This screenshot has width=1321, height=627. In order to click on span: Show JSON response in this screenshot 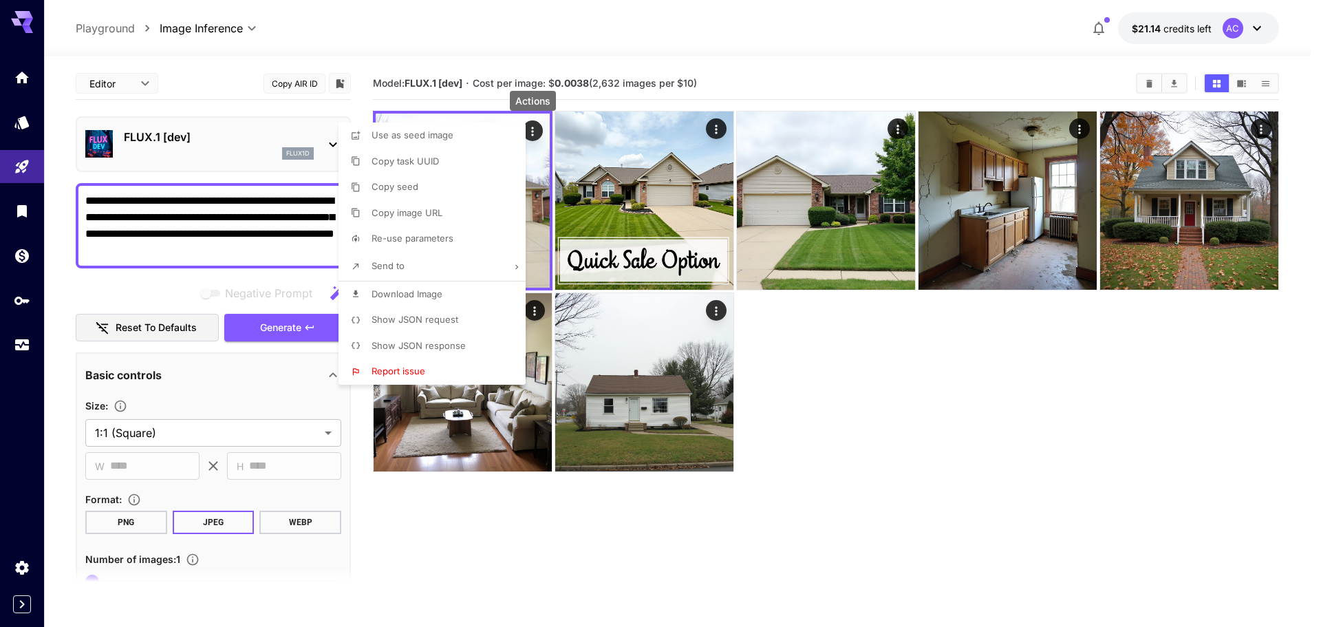, I will do `click(418, 345)`.